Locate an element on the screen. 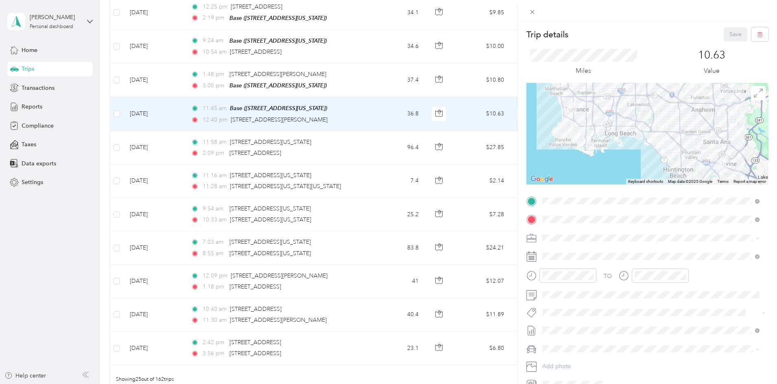  p: Trip details is located at coordinates (547, 35).